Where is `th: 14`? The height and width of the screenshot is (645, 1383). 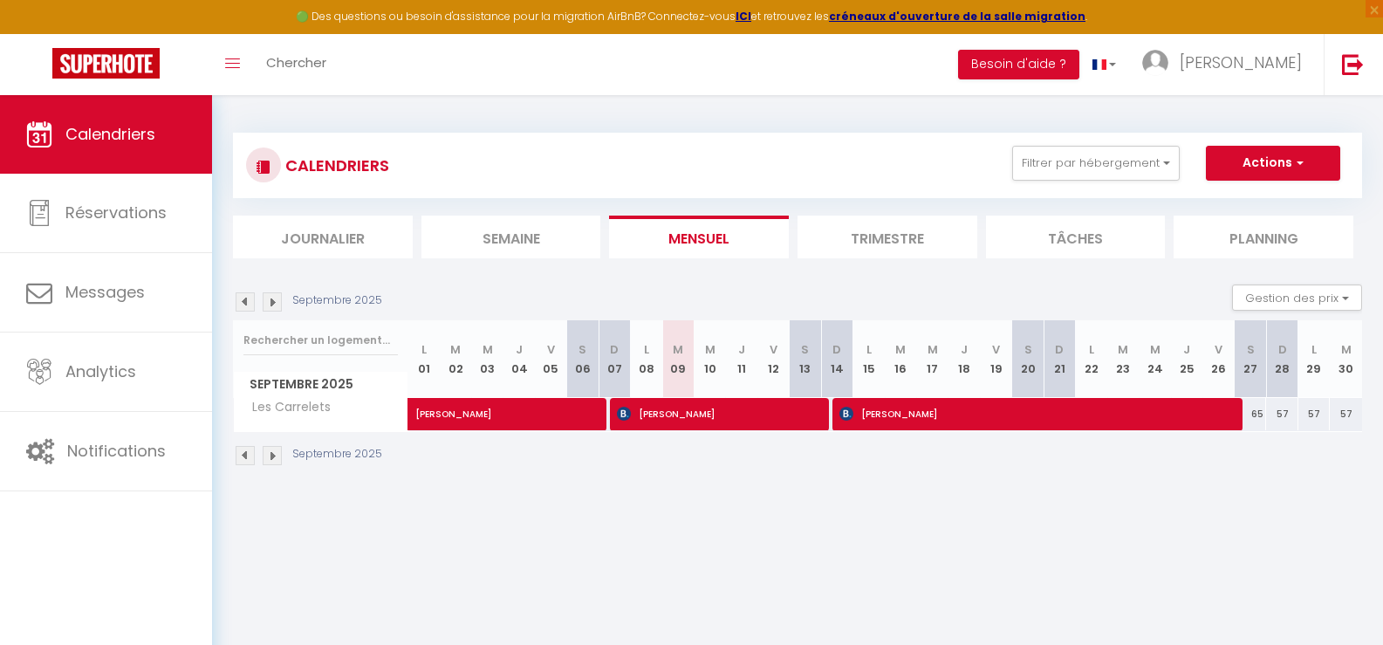
th: 14 is located at coordinates (837, 359).